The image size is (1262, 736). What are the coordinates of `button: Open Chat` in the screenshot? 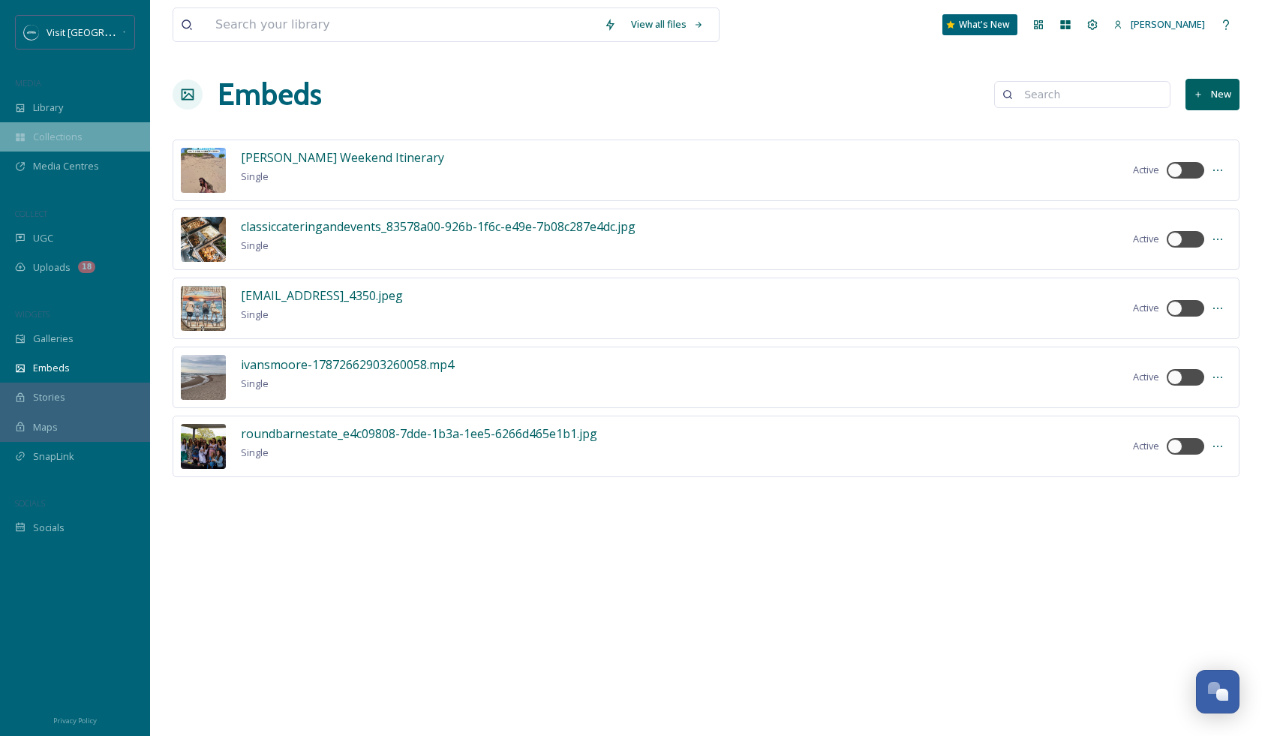 It's located at (1218, 692).